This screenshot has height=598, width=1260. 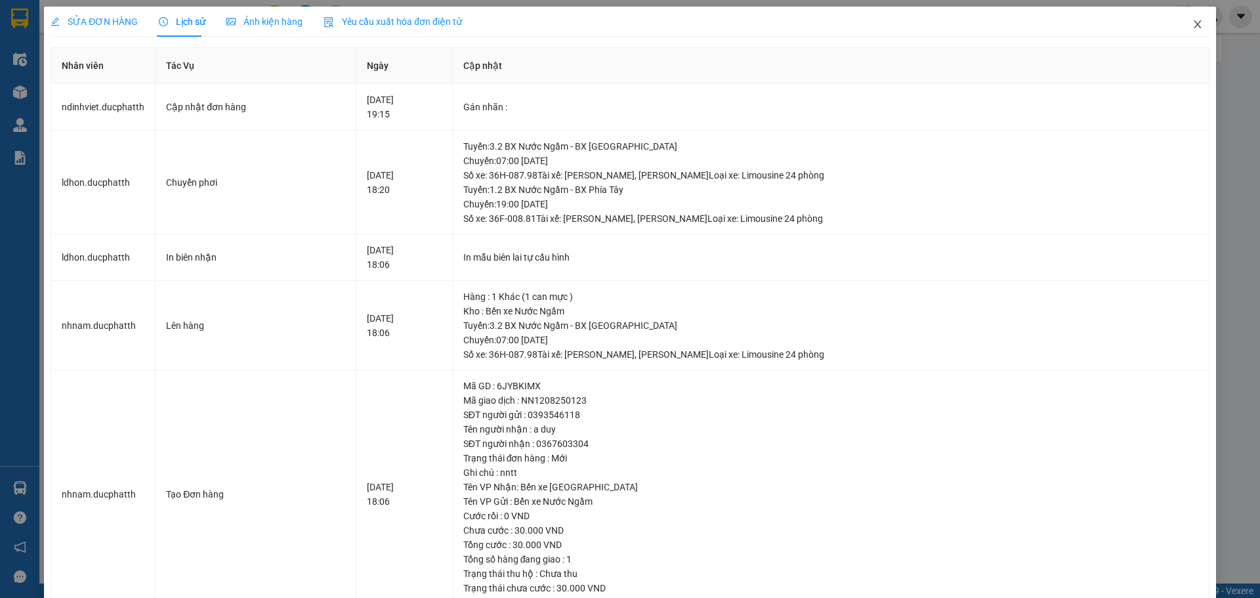 I want to click on span: SỬA ĐƠN HÀNG, so click(x=94, y=22).